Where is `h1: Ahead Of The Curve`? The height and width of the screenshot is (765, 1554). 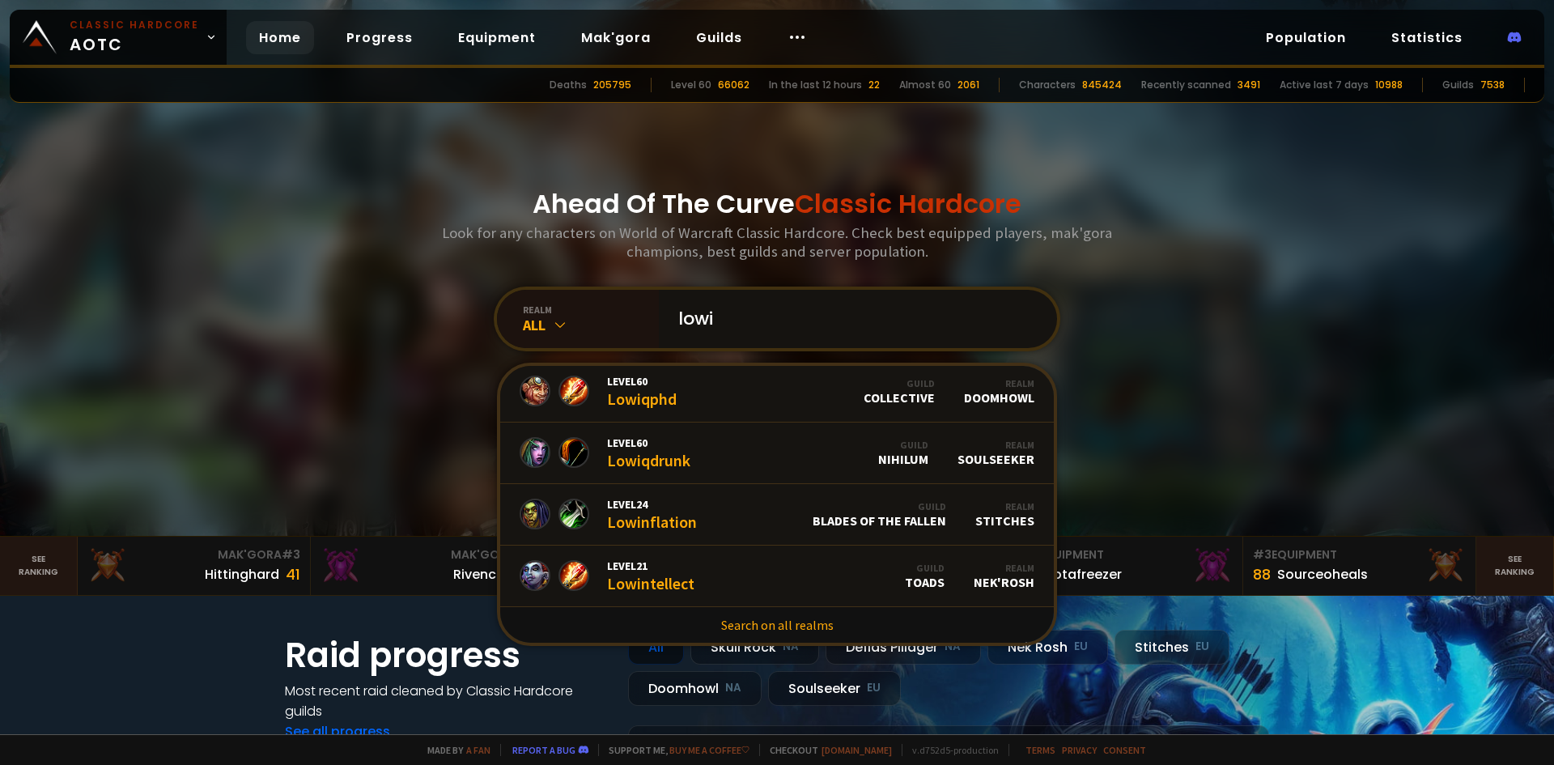 h1: Ahead Of The Curve is located at coordinates (777, 204).